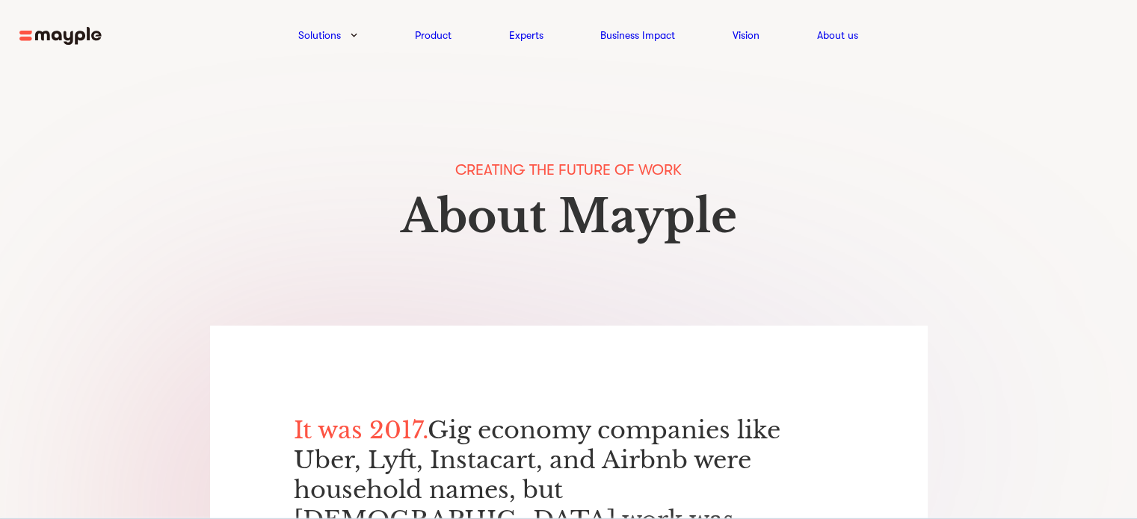  What do you see at coordinates (638, 35) in the screenshot?
I see `a: Business Impact` at bounding box center [638, 35].